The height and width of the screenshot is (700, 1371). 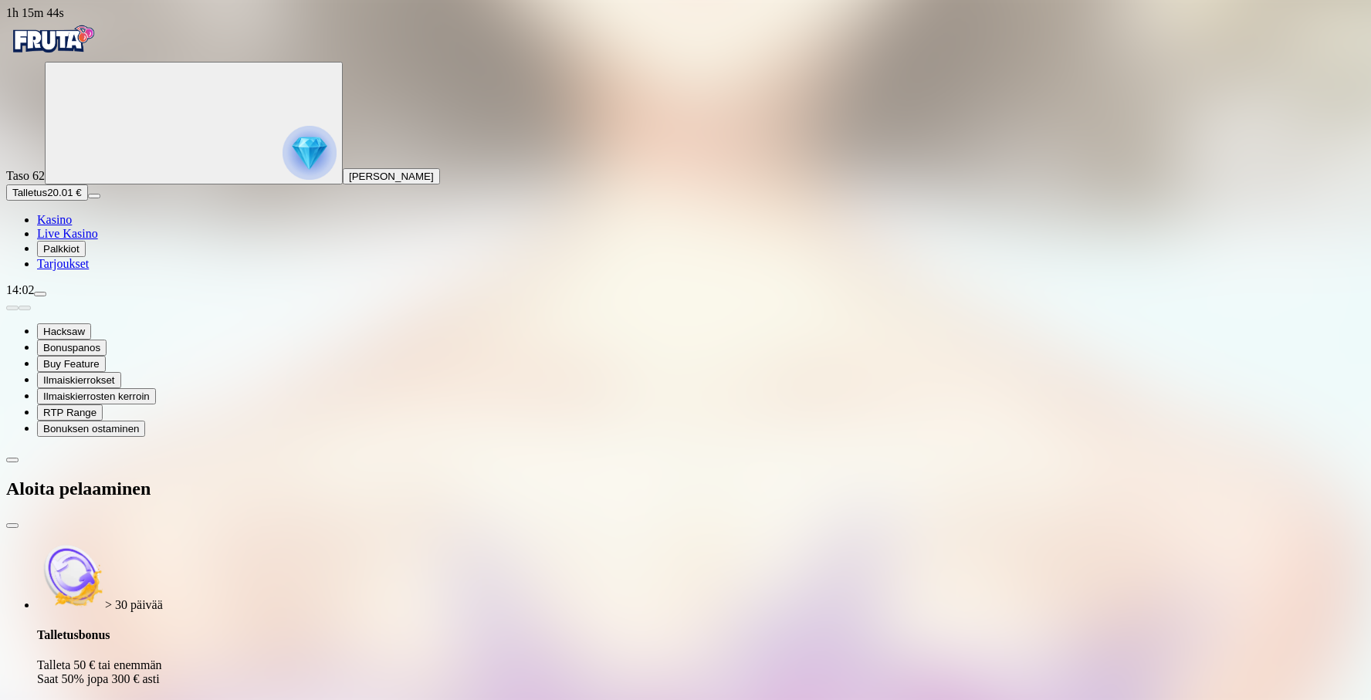 I want to click on button: Talletusplus icon20.01 €, so click(x=47, y=192).